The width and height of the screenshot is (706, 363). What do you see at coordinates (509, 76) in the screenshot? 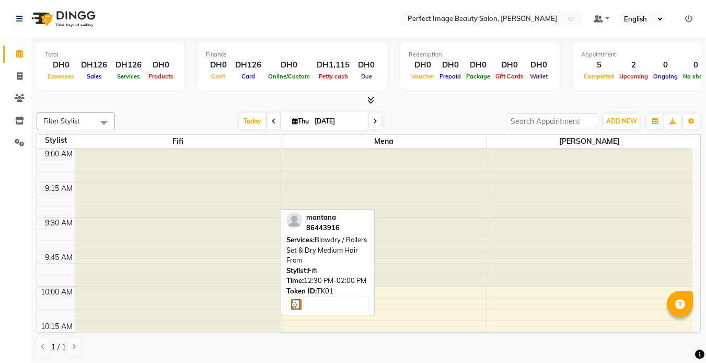
I see `span: Gift Cards` at bounding box center [509, 76].